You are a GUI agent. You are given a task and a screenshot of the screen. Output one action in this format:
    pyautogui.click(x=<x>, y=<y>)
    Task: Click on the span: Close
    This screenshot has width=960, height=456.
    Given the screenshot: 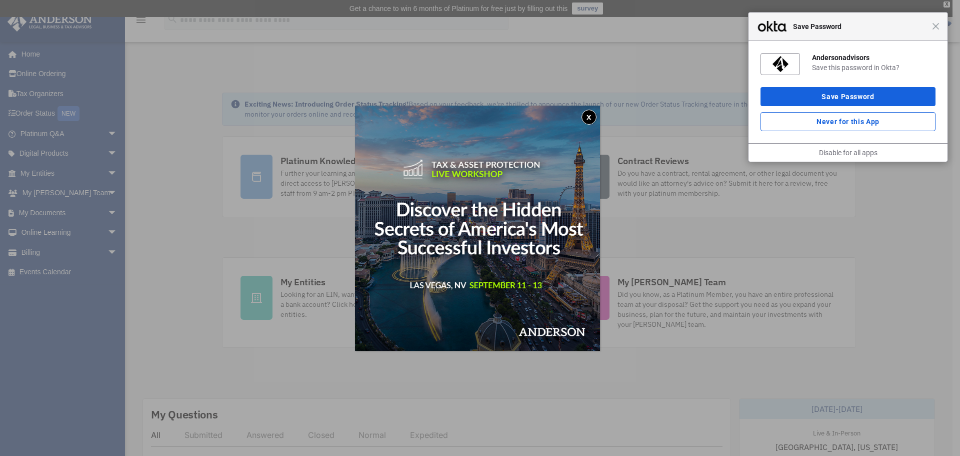 What is the action you would take?
    pyautogui.click(x=936, y=26)
    